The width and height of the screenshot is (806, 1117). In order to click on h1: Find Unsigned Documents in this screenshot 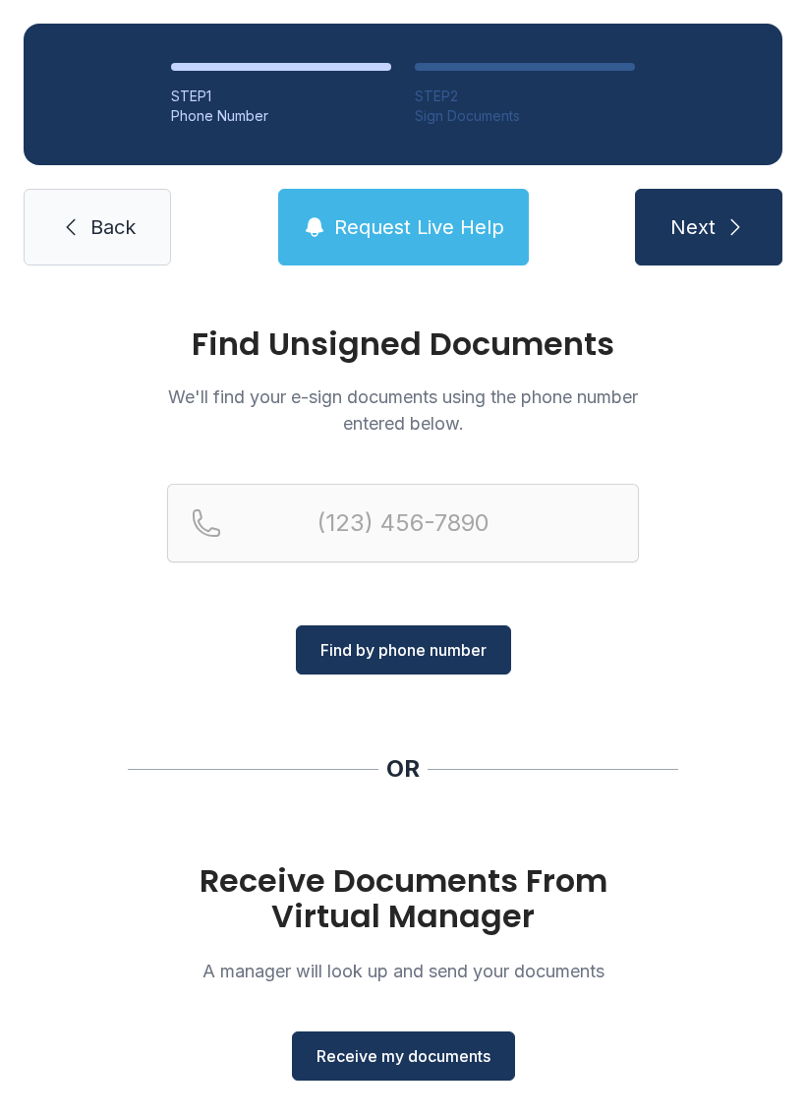, I will do `click(403, 344)`.